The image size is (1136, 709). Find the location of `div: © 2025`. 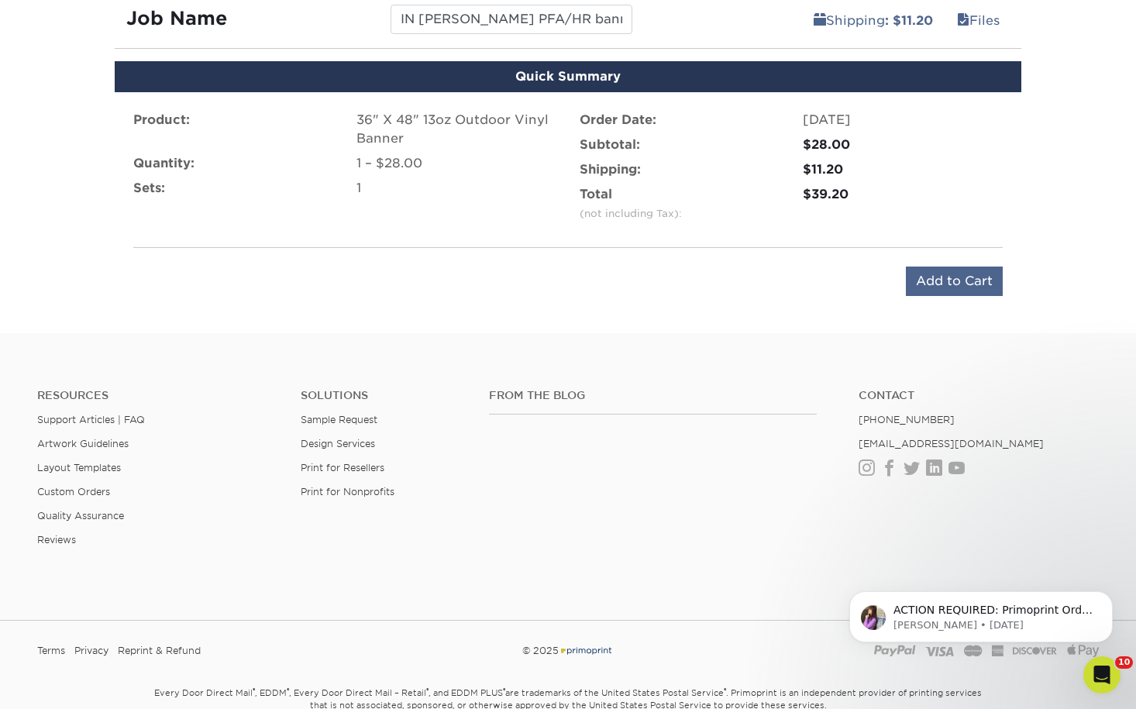

div: © 2025 is located at coordinates (568, 651).